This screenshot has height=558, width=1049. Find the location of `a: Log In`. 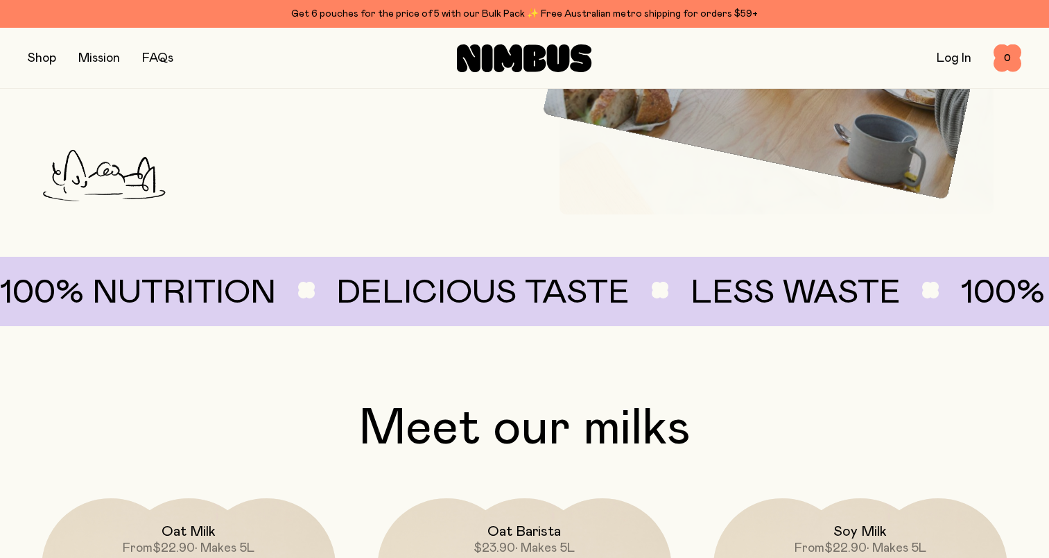

a: Log In is located at coordinates (954, 58).